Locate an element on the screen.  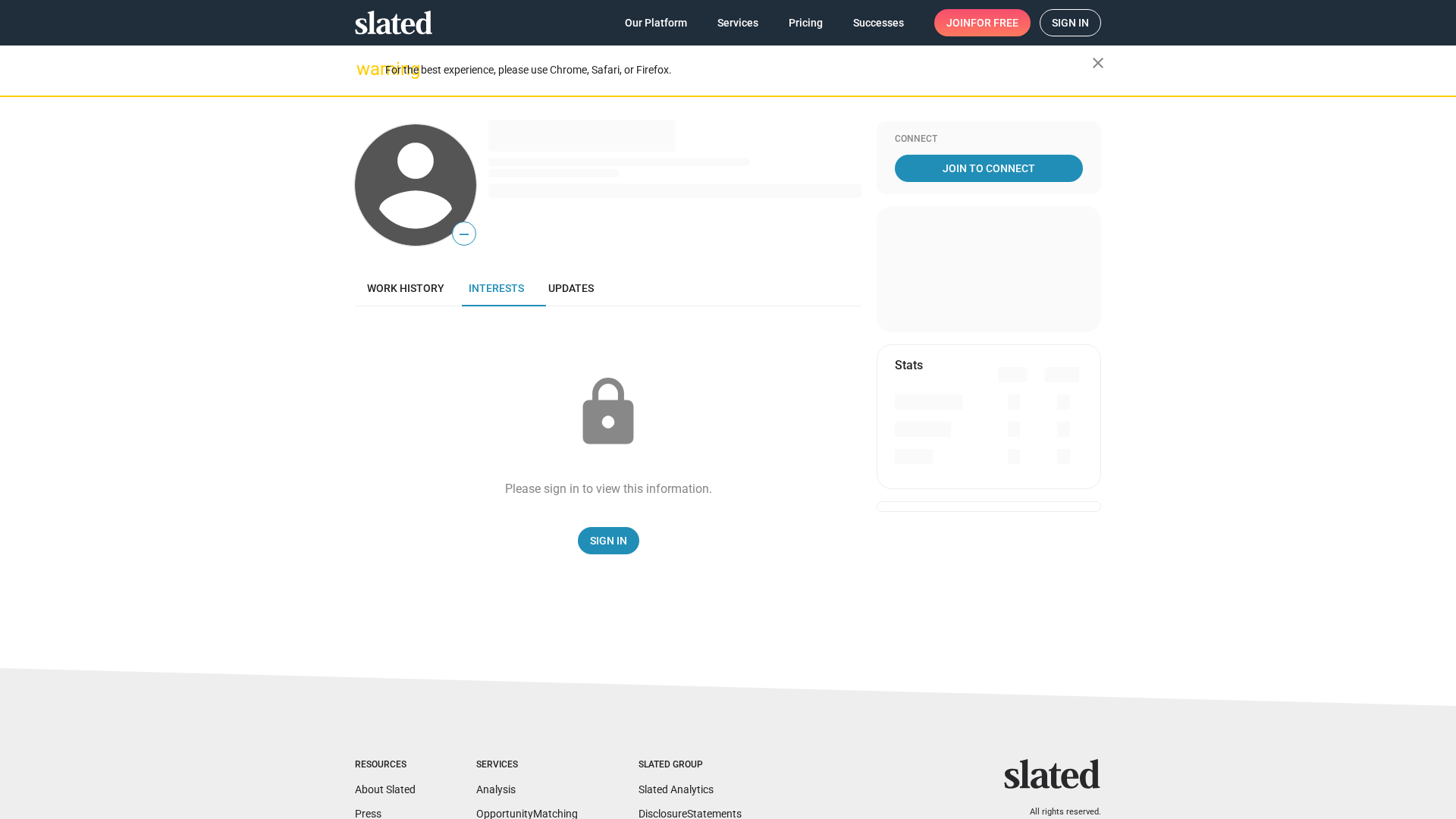
div: For the best experience, please use Chrome, Safari, or Firefox. is located at coordinates (739, 70).